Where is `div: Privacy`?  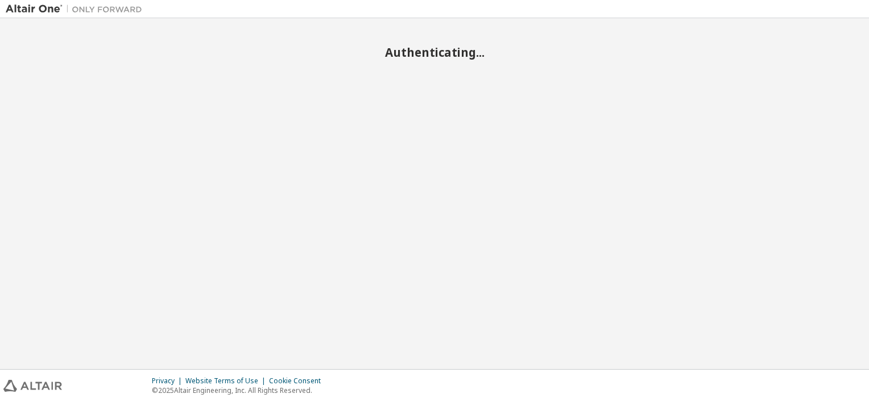 div: Privacy is located at coordinates (168, 381).